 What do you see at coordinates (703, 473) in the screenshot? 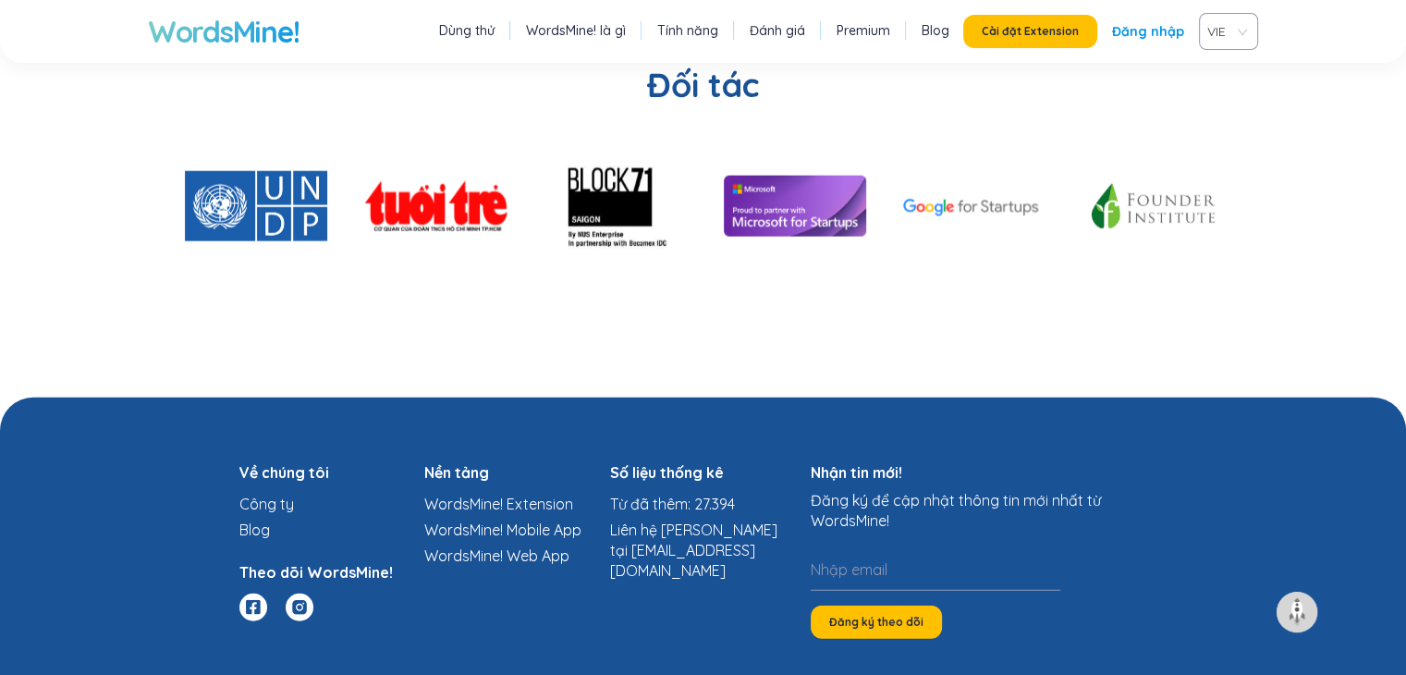
I see `h4: Số liệu thống kê` at bounding box center [703, 473].